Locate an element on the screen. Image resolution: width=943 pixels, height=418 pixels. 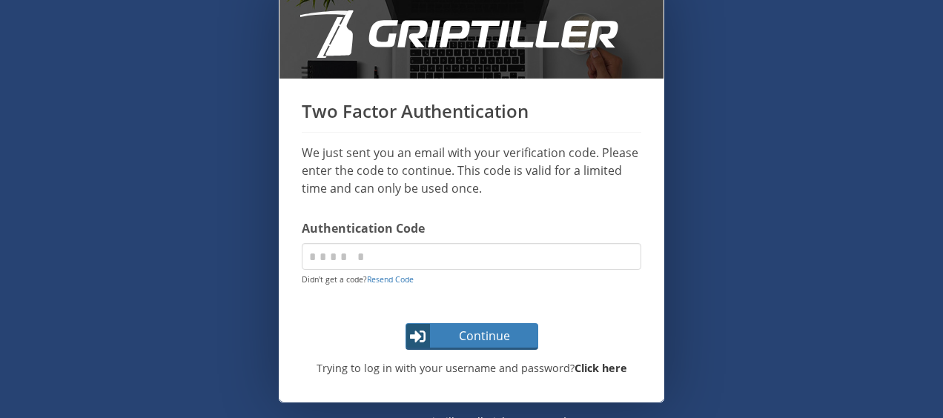
p: Trying to log in with your username and password? is located at coordinates (472, 368).